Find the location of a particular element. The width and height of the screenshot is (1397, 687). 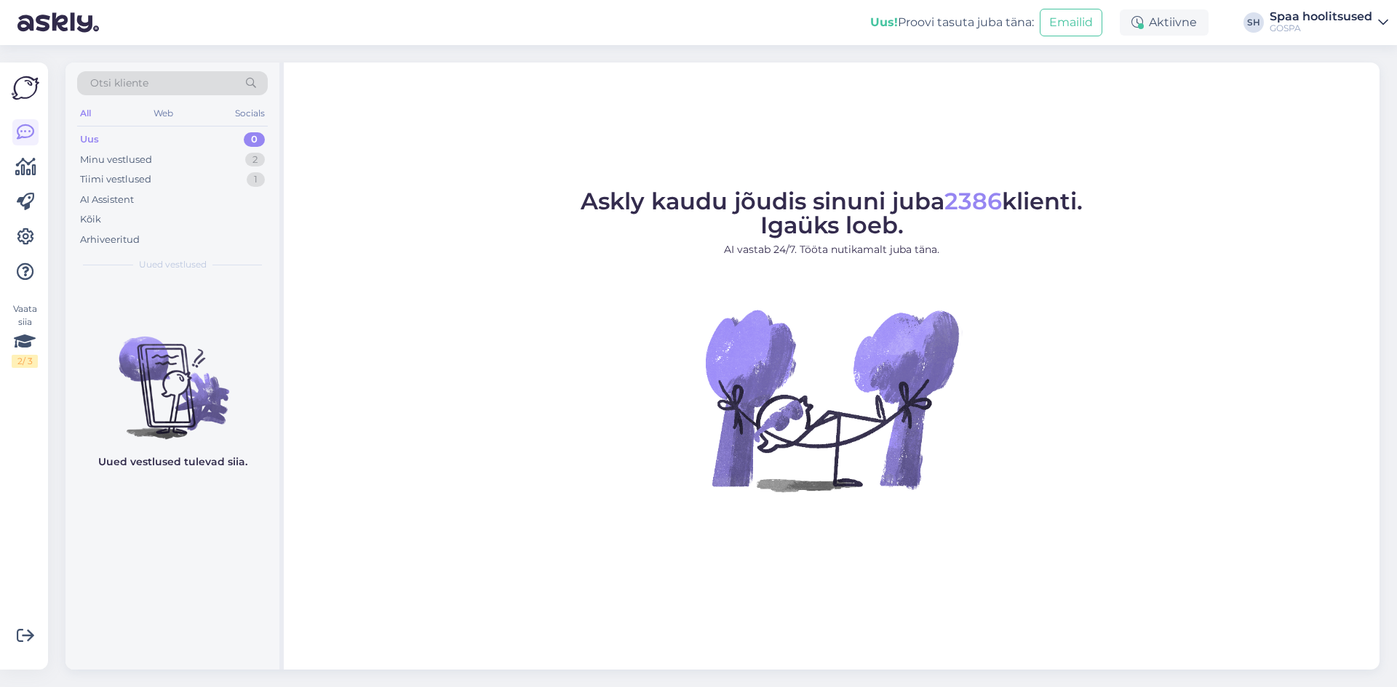

div: Tiimi vestlused is located at coordinates (116, 180).